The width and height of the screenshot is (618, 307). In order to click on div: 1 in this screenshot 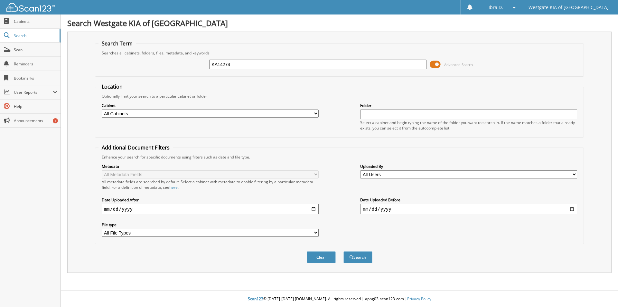, I will do `click(55, 121)`.